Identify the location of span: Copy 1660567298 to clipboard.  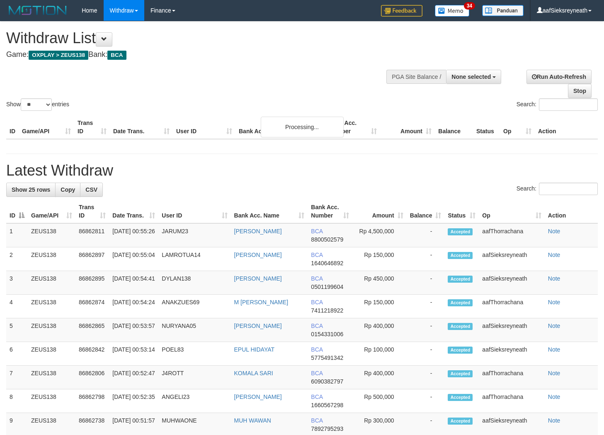
(327, 405).